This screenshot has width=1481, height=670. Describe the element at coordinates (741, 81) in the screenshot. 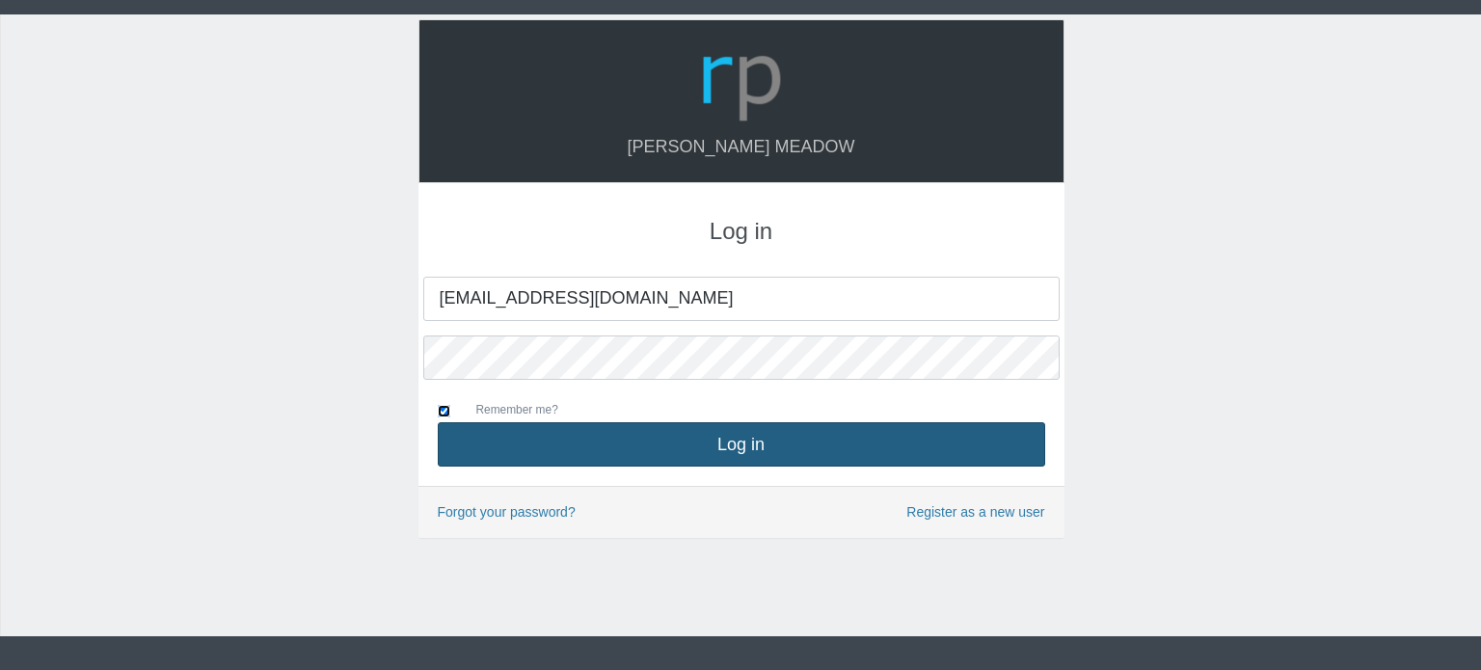

I see `img: Logo` at that location.